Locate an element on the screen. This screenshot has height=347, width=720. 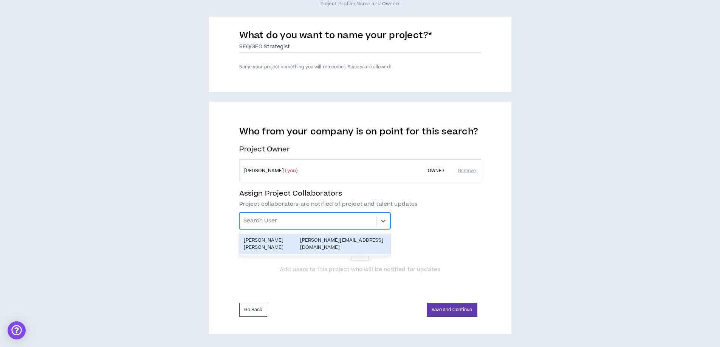
button: Save and Continue is located at coordinates (452, 310).